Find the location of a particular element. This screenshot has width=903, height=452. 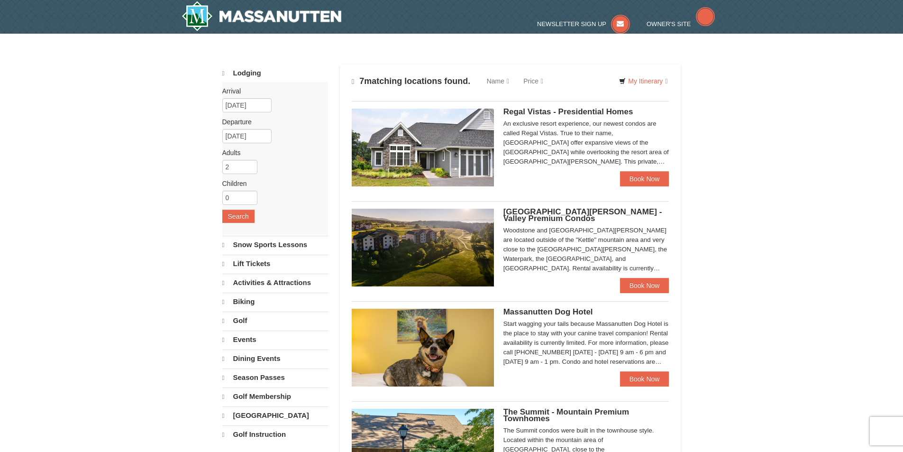

a: Dining Events is located at coordinates (275, 358).